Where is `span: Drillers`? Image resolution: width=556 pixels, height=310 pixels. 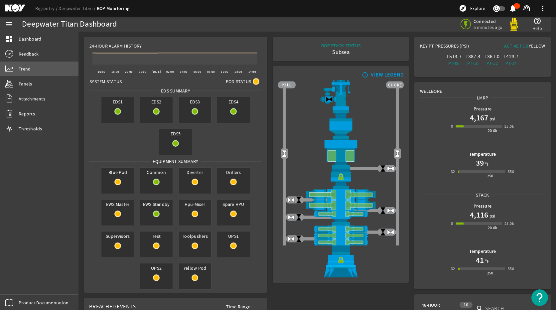
span: Drillers is located at coordinates (233, 172).